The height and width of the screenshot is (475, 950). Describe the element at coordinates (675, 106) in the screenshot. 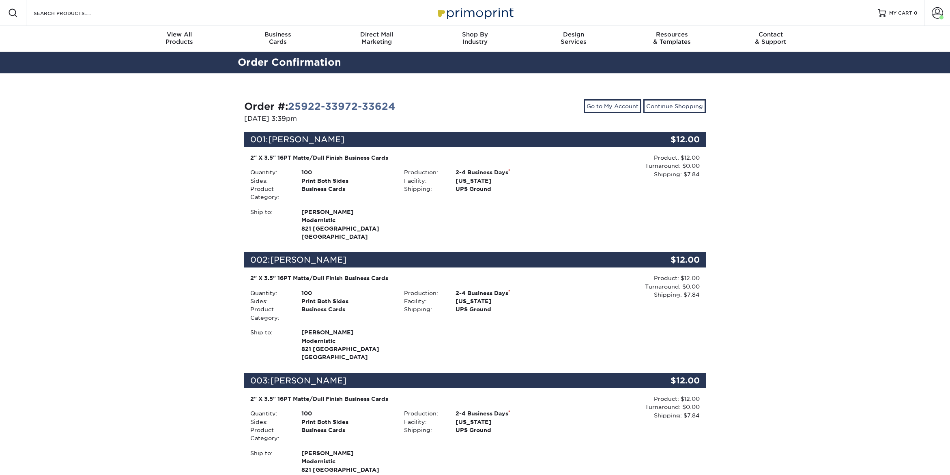

I see `a: Continue Shopping` at that location.